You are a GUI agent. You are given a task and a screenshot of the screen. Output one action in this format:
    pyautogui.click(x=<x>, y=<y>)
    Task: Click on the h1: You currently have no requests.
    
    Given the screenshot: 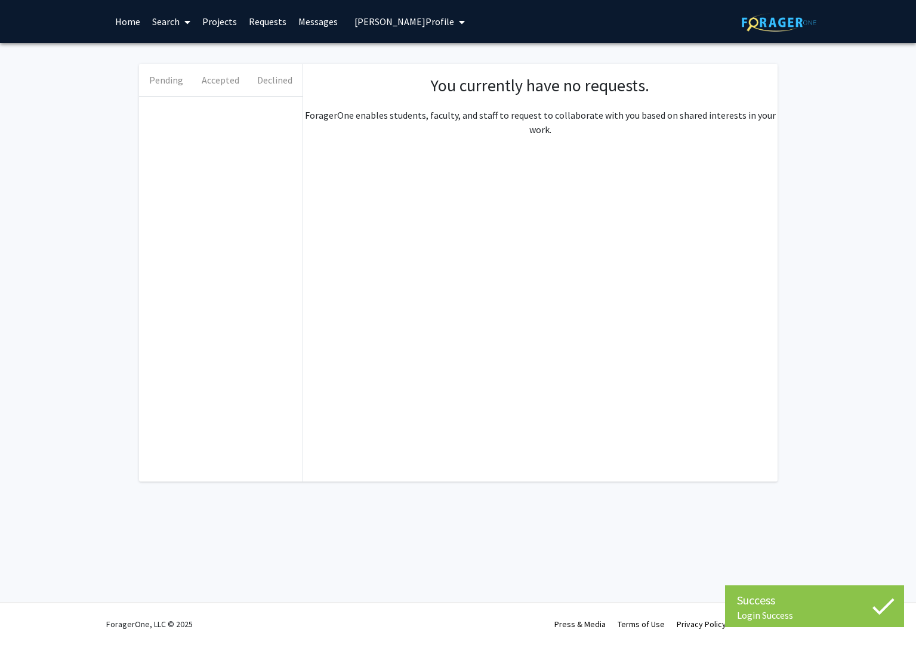 What is the action you would take?
    pyautogui.click(x=540, y=86)
    